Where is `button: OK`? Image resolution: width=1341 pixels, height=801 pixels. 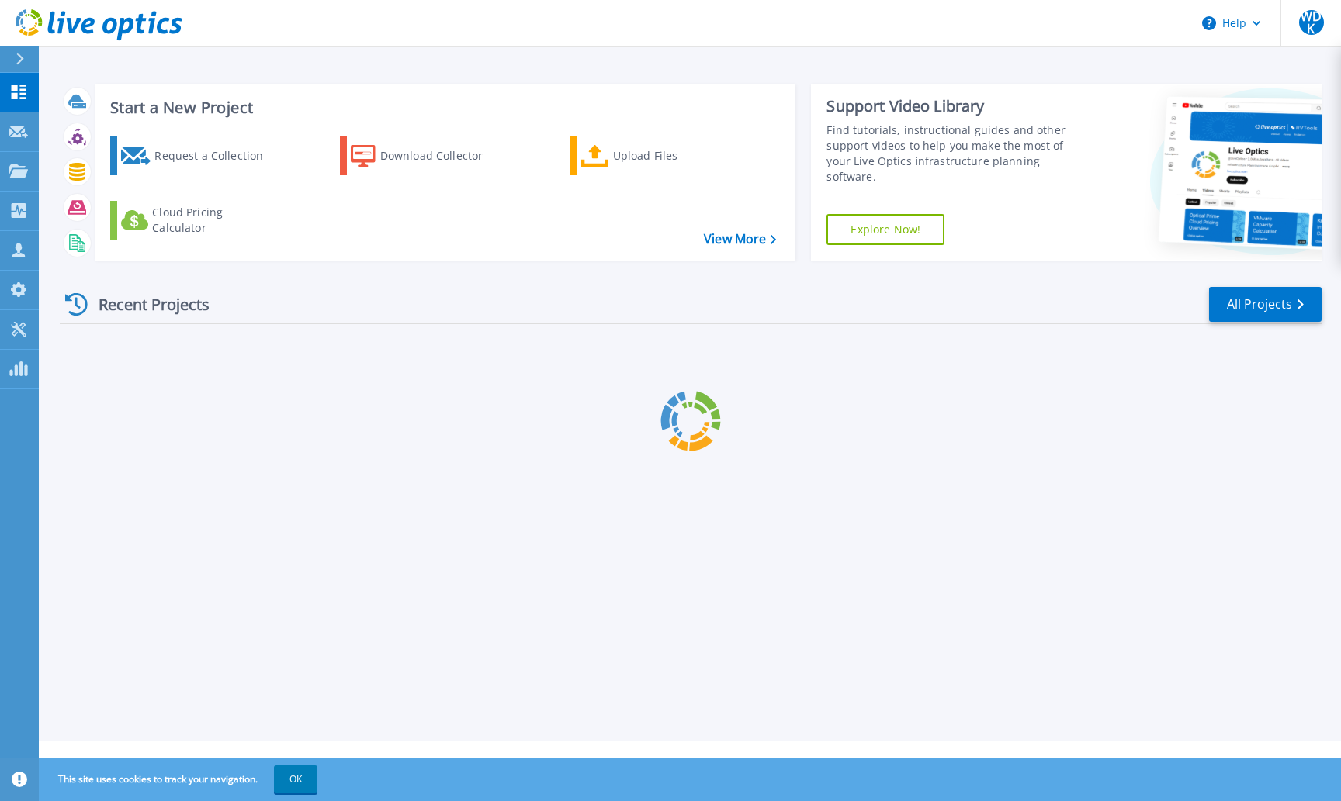 button: OK is located at coordinates (296, 780).